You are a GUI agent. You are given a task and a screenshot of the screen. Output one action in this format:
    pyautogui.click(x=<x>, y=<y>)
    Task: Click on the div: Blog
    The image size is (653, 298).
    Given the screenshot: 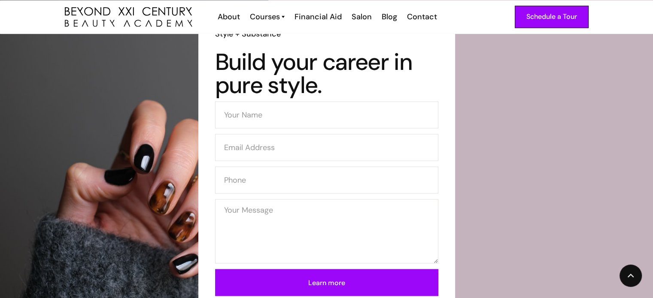 What is the action you would take?
    pyautogui.click(x=389, y=17)
    